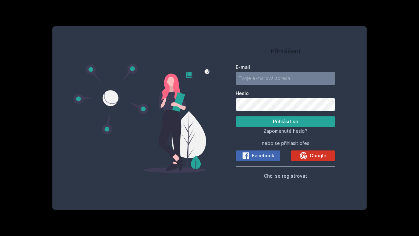 This screenshot has width=419, height=236. Describe the element at coordinates (318, 155) in the screenshot. I see `span: Google` at that location.